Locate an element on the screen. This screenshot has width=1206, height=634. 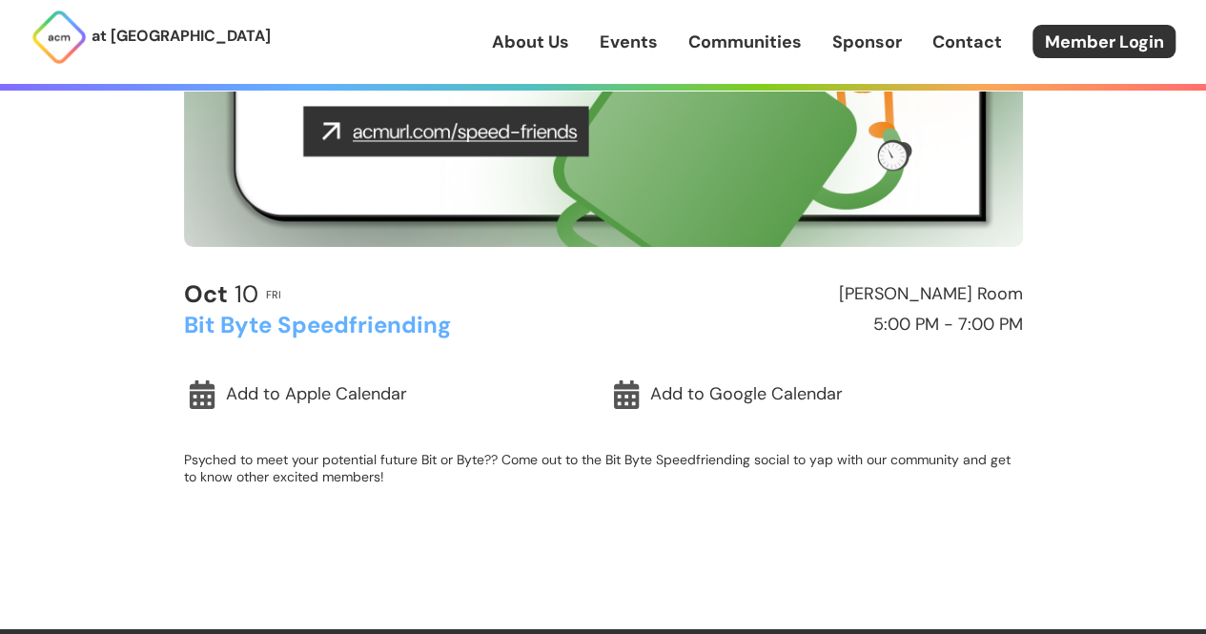
b: Oct is located at coordinates (206, 294).